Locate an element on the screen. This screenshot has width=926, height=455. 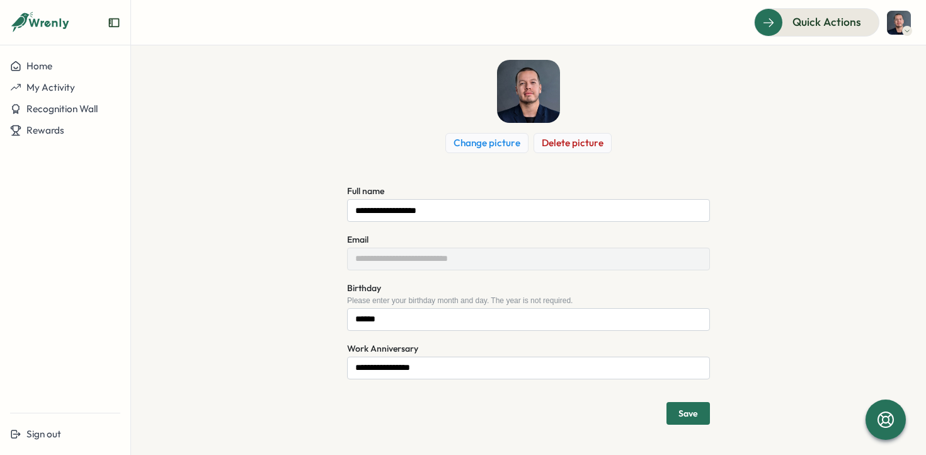
span: Quick Actions is located at coordinates (826, 22).